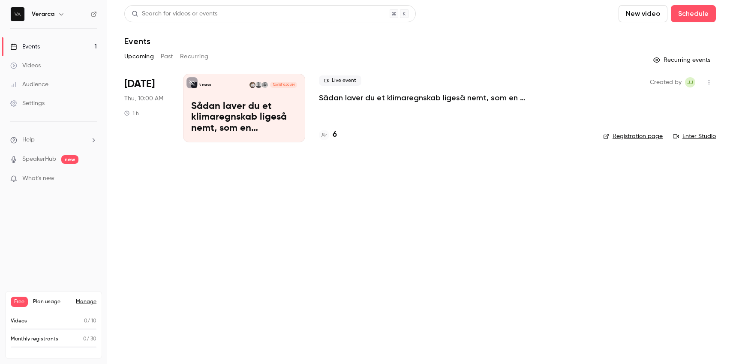 The image size is (733, 364). What do you see at coordinates (144, 99) in the screenshot?
I see `span: Thu, 10:00 AM` at bounding box center [144, 99].